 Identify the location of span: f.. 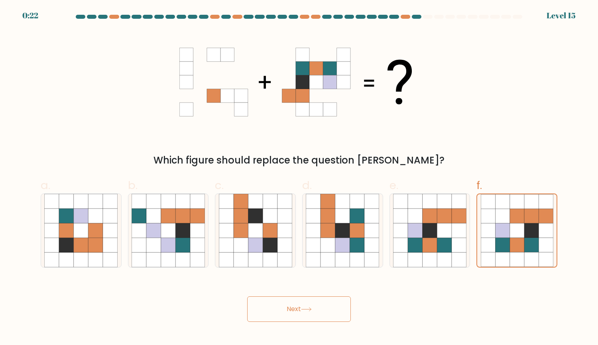
(479, 185).